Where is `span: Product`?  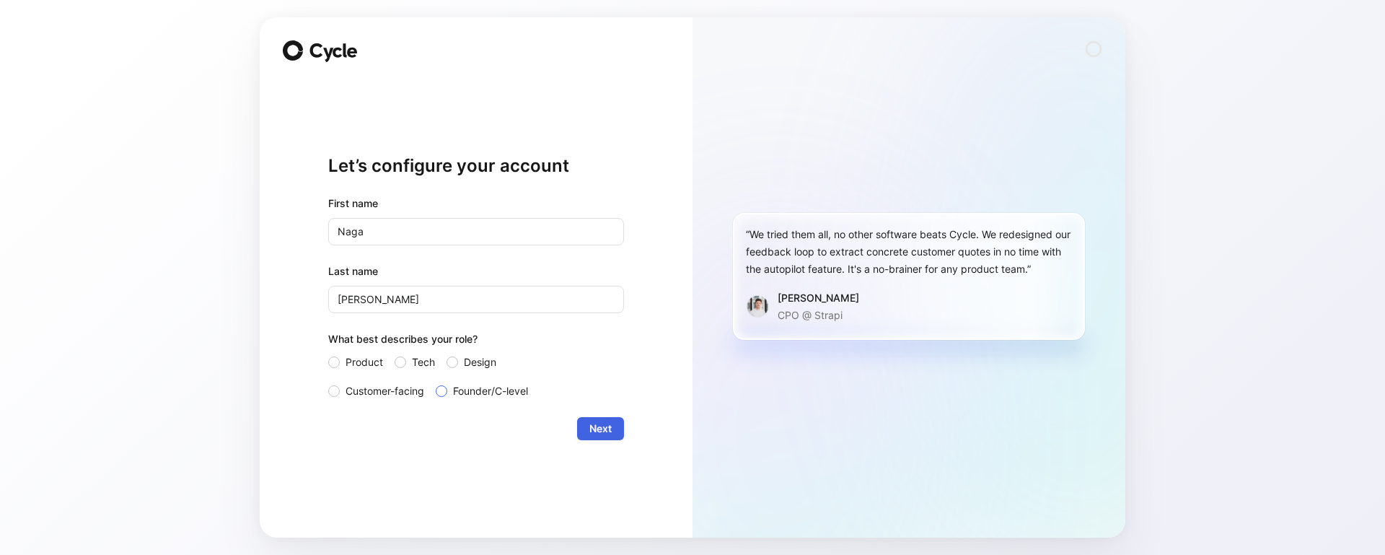 span: Product is located at coordinates (364, 362).